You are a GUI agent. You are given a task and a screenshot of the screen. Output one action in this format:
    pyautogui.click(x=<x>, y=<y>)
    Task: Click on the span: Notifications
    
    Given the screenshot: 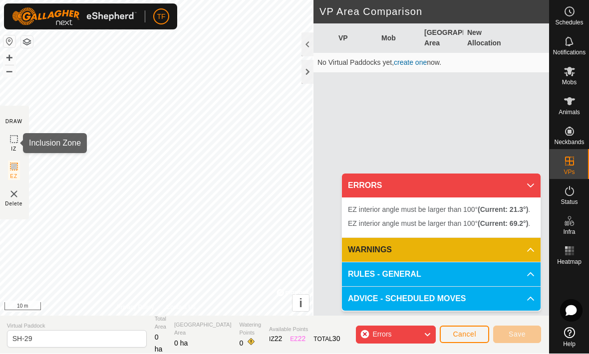 What is the action you would take?
    pyautogui.click(x=569, y=53)
    